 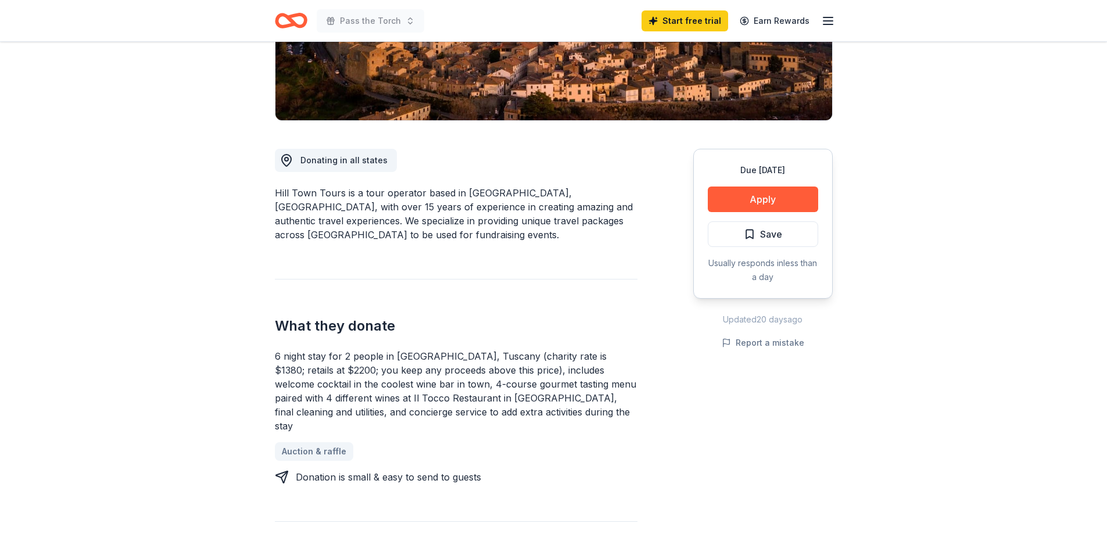 I want to click on div: Usually responds in less than a day, so click(x=763, y=270).